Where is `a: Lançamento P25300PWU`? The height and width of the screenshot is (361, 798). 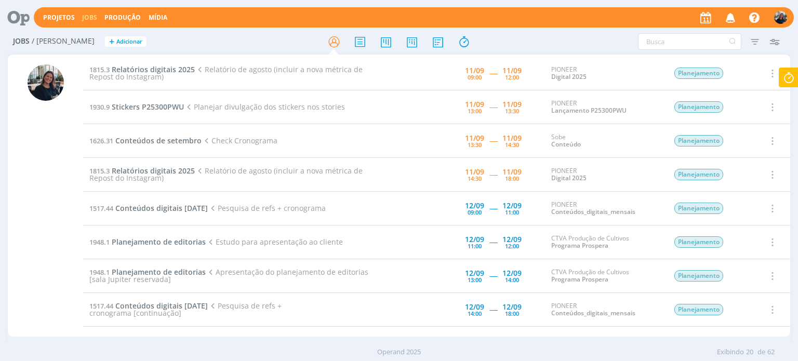 a: Lançamento P25300PWU is located at coordinates (589, 110).